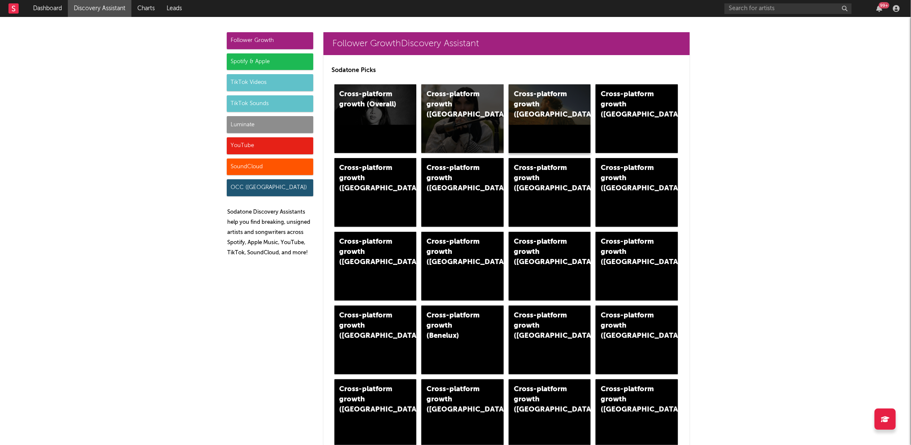 The image size is (911, 445). Describe the element at coordinates (369, 100) in the screenshot. I see `div: Cross-platform growth (Overall)` at that location.